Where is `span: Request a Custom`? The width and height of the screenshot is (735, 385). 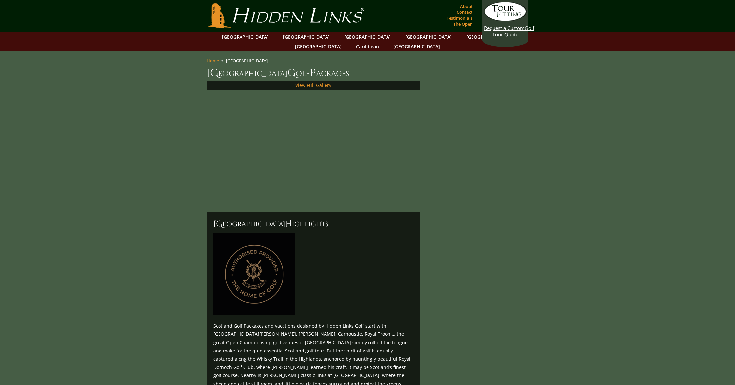
span: Request a Custom is located at coordinates (504, 28).